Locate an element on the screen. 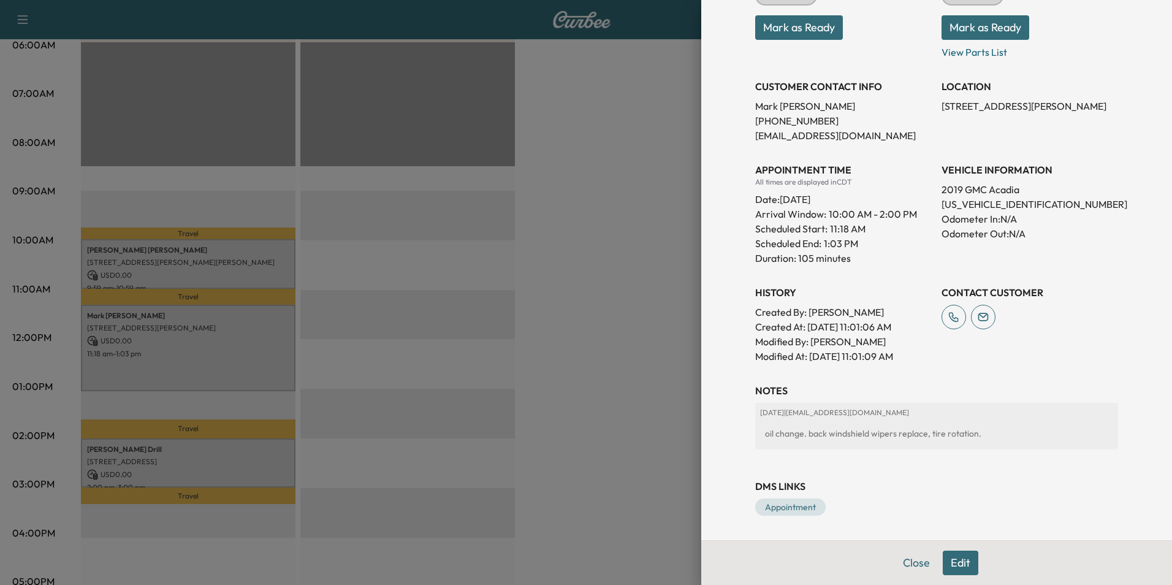  a: Appointment is located at coordinates (790, 507).